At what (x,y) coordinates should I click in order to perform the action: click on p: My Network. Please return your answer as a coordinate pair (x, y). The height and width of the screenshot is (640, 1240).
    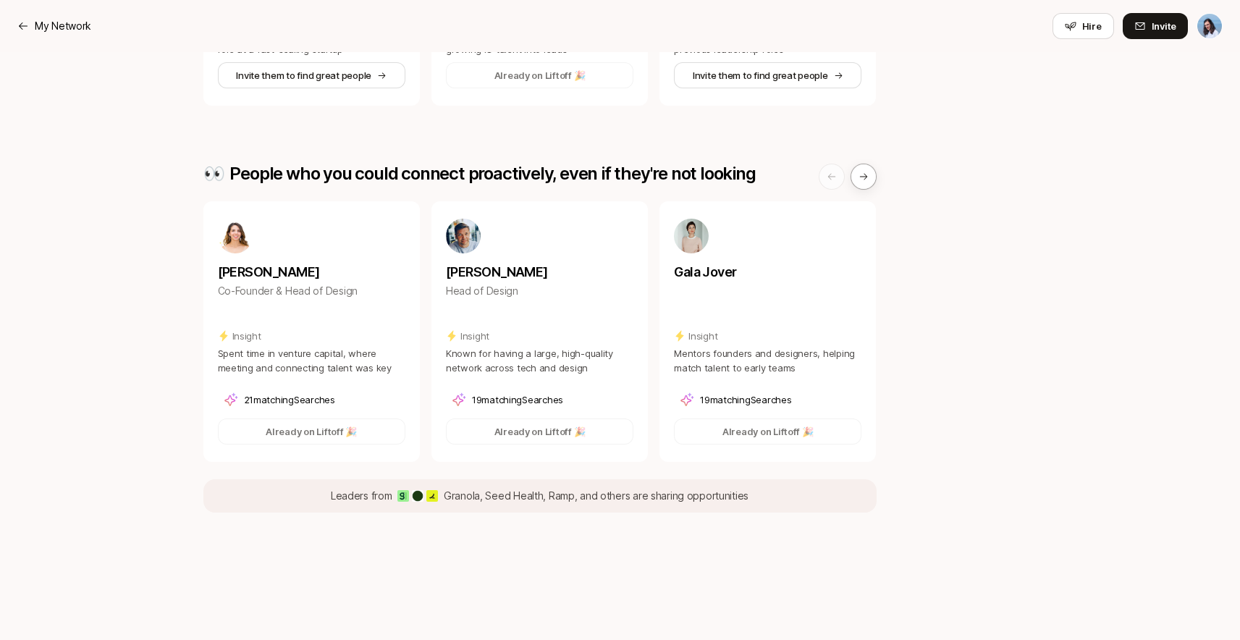
    Looking at the image, I should click on (63, 26).